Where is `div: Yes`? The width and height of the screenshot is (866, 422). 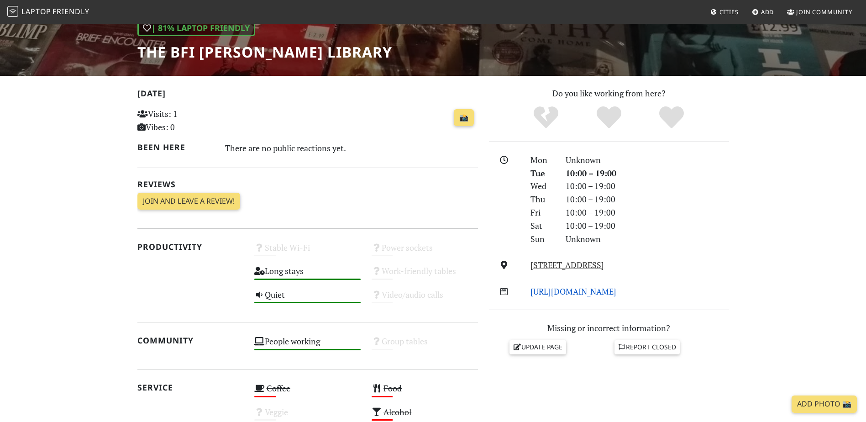 div: Yes is located at coordinates (609, 117).